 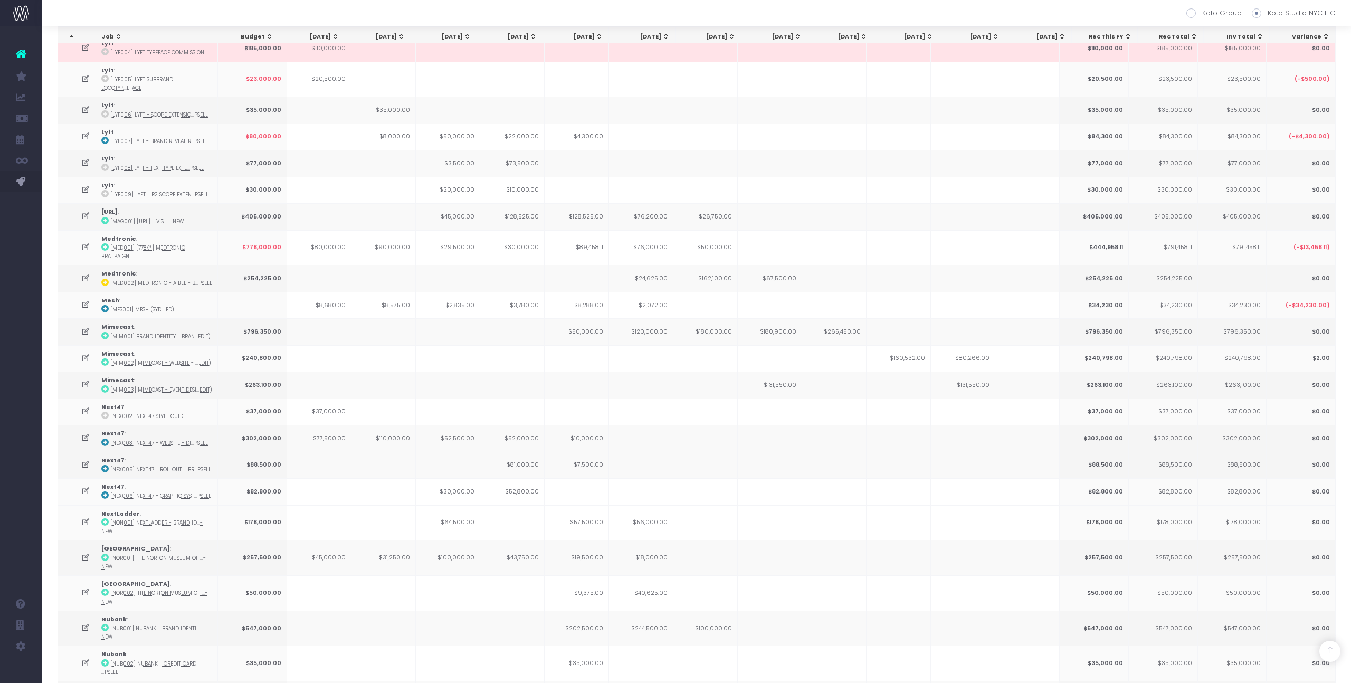 I want to click on th: Inv Total: activate to sort column ascending, so click(x=1237, y=37).